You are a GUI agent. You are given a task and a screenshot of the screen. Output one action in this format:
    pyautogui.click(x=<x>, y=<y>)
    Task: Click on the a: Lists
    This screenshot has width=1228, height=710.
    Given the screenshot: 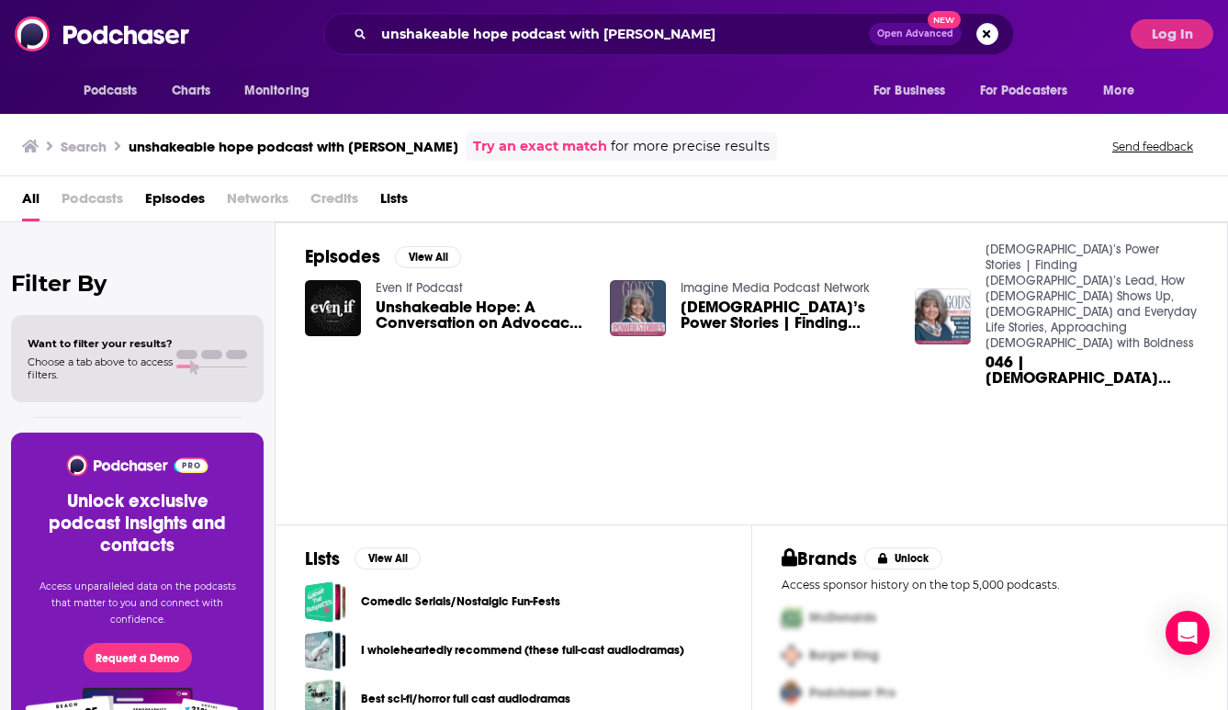 What is the action you would take?
    pyautogui.click(x=394, y=202)
    